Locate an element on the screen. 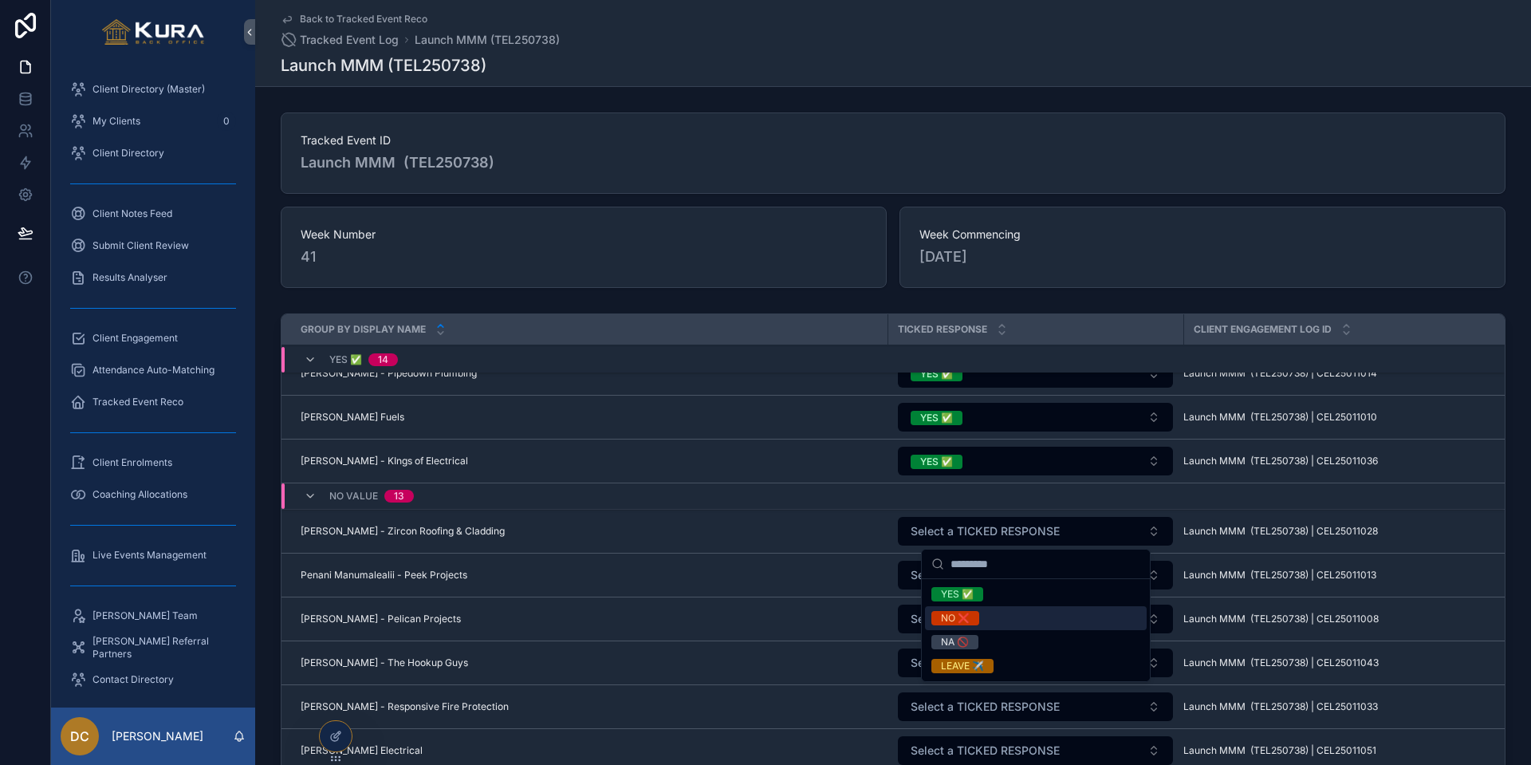 The width and height of the screenshot is (1531, 765). span: Tracked Event ID is located at coordinates (893, 140).